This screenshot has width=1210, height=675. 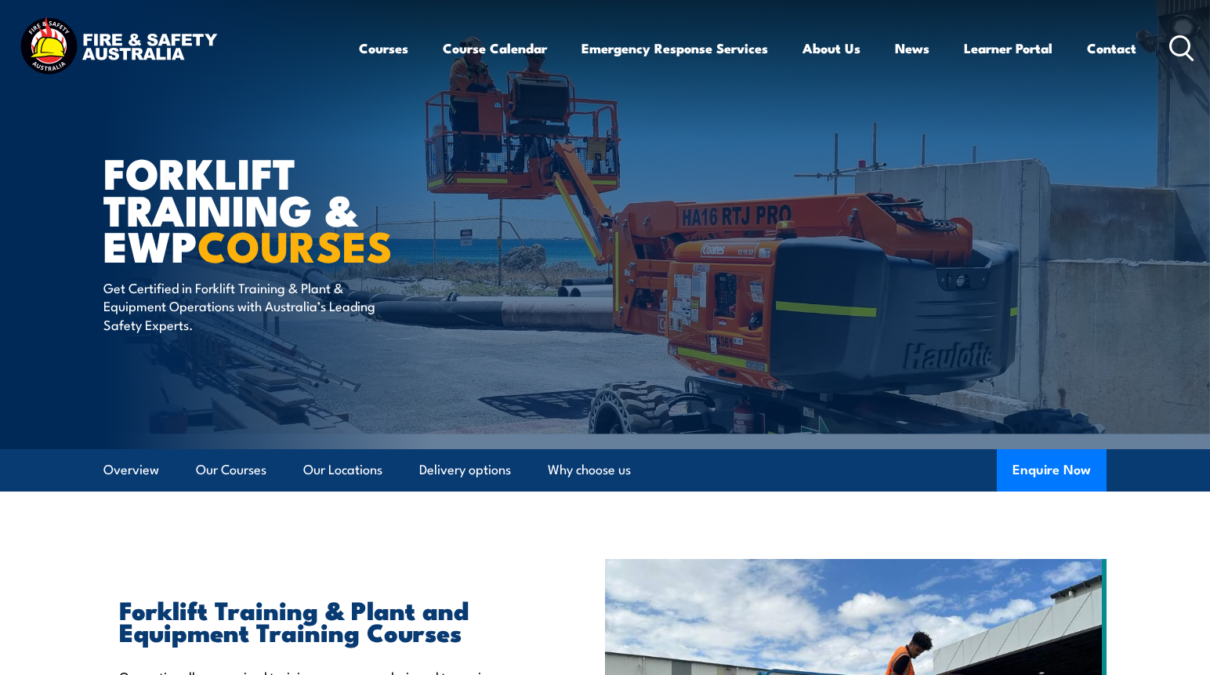 What do you see at coordinates (675, 48) in the screenshot?
I see `a: Emergency Response Services` at bounding box center [675, 48].